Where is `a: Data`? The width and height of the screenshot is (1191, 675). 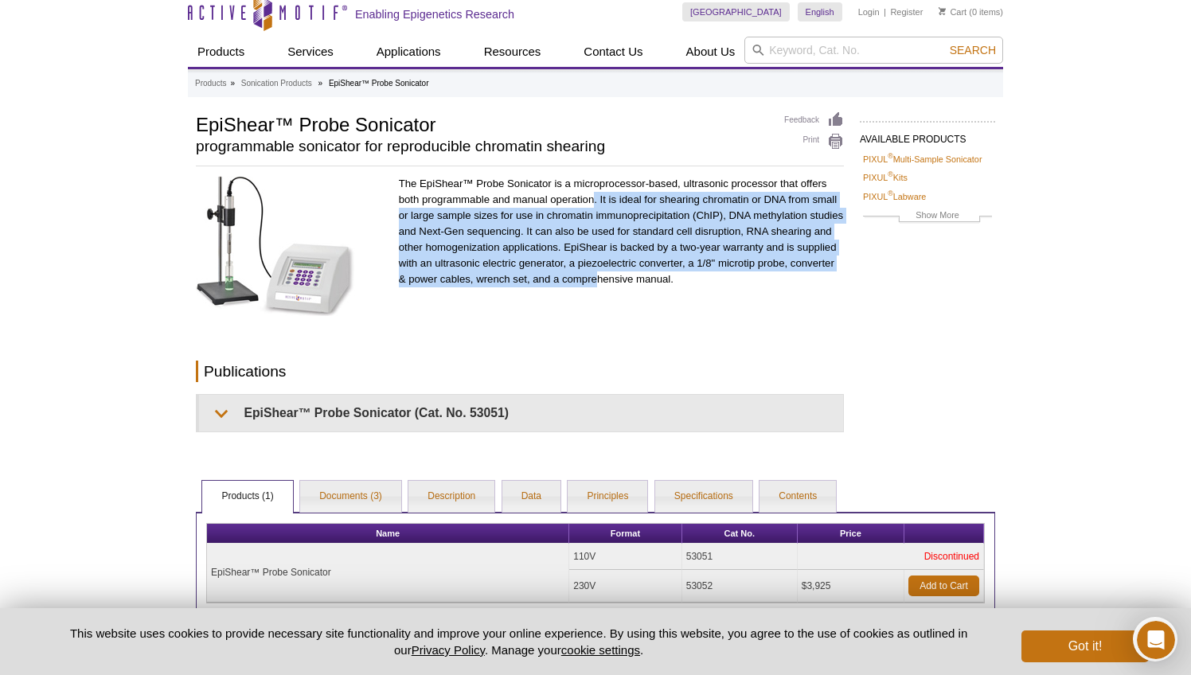
a: Data is located at coordinates (531, 497).